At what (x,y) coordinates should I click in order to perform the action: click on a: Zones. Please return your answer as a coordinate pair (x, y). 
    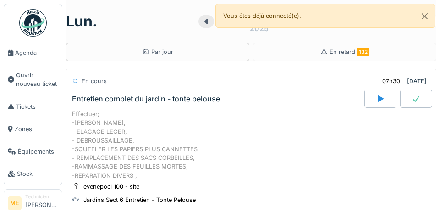
    Looking at the image, I should click on (33, 129).